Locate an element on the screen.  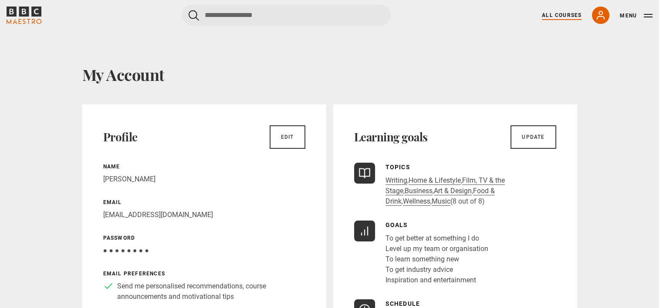
a: Update is located at coordinates (533, 137).